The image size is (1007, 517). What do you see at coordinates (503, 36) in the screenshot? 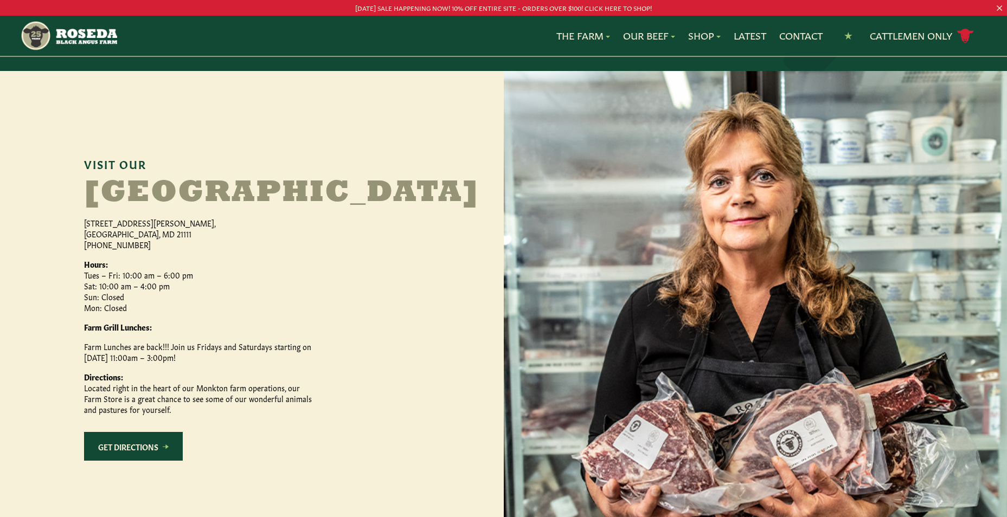
I see `nav: Main Navigation` at bounding box center [503, 36].